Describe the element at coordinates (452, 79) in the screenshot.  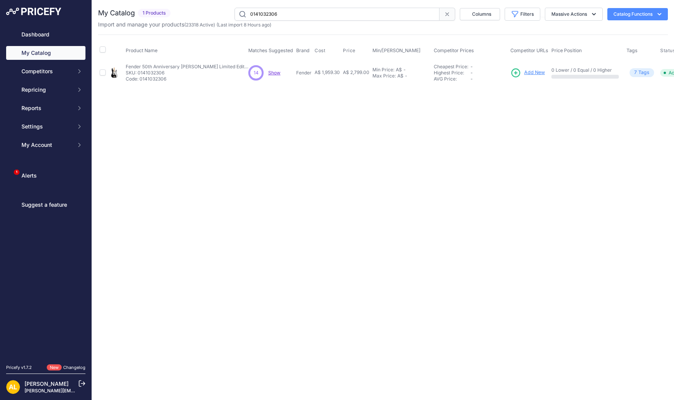
I see `div: AVG Price:` at that location.